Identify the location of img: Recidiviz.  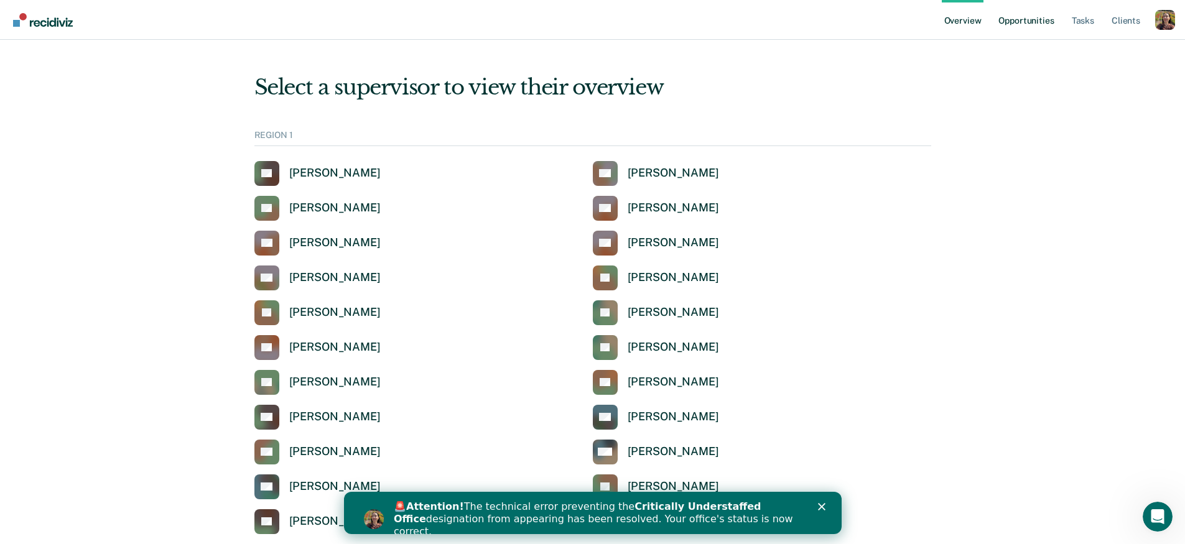
(43, 20).